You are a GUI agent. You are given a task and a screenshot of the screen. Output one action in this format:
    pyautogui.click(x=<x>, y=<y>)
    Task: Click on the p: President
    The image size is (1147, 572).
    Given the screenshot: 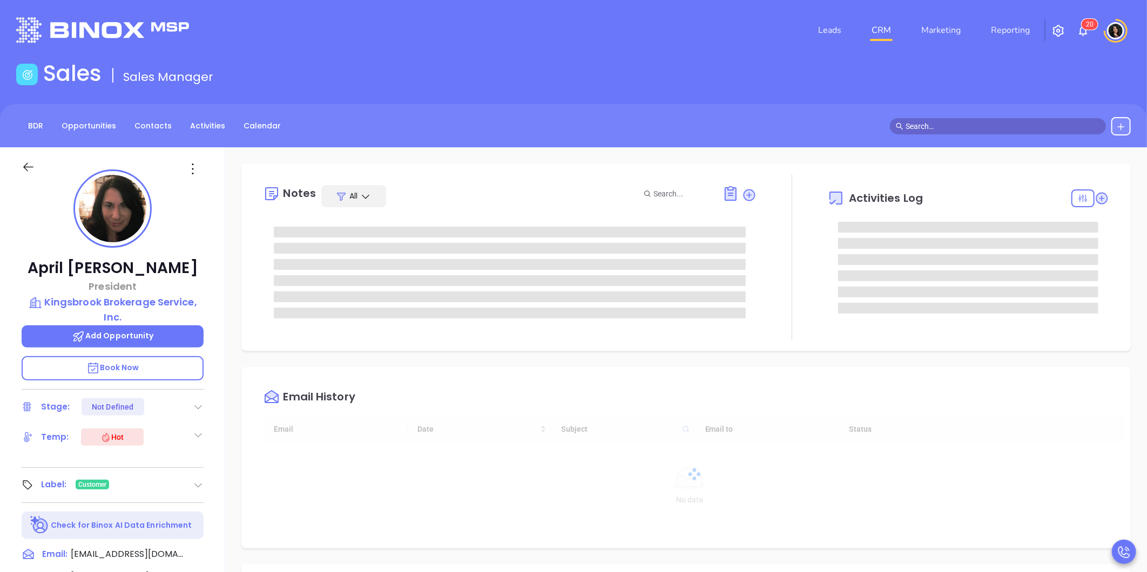 What is the action you would take?
    pyautogui.click(x=112, y=286)
    